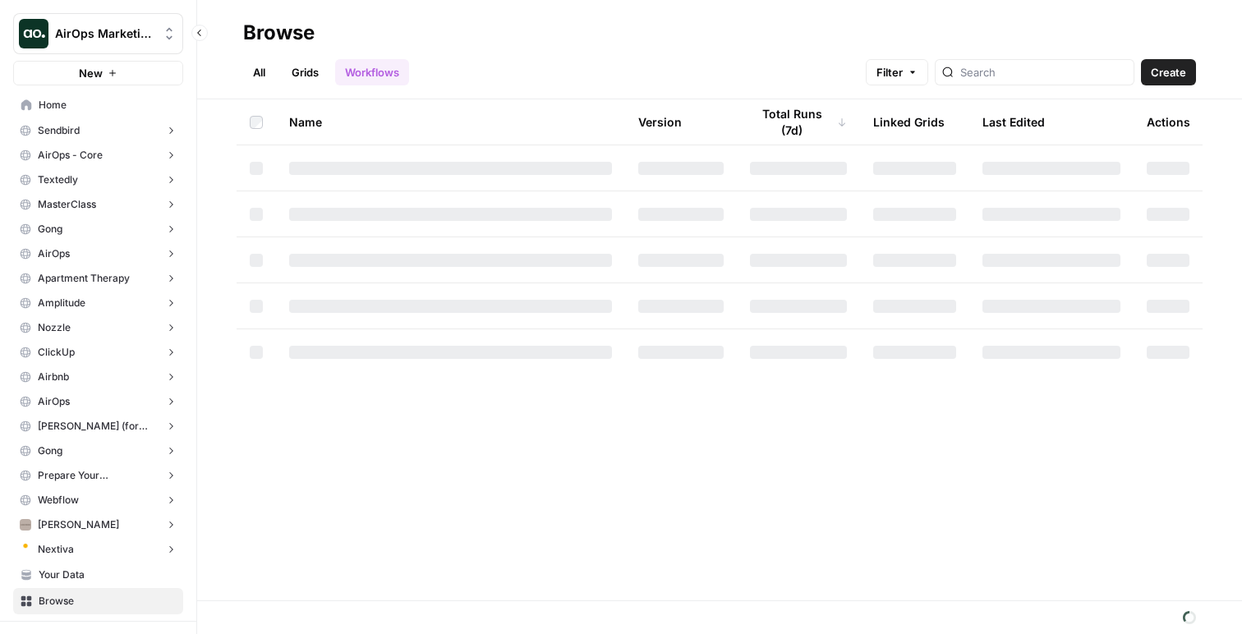 The width and height of the screenshot is (1242, 634). Describe the element at coordinates (54, 328) in the screenshot. I see `span: Nozzle` at that location.